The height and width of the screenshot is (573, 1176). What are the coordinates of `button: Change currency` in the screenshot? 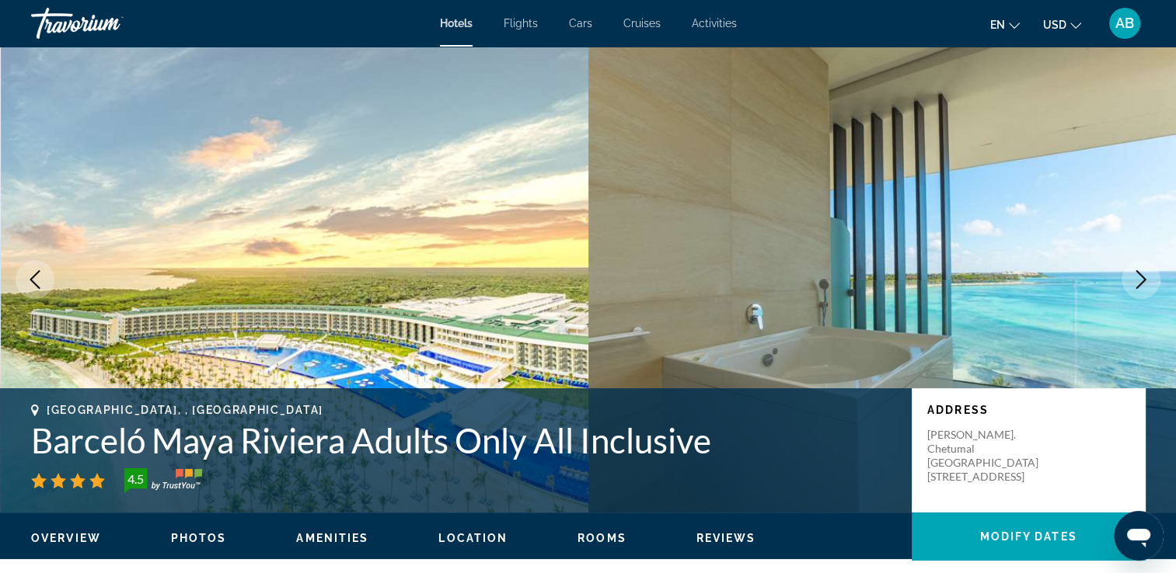 It's located at (1061, 24).